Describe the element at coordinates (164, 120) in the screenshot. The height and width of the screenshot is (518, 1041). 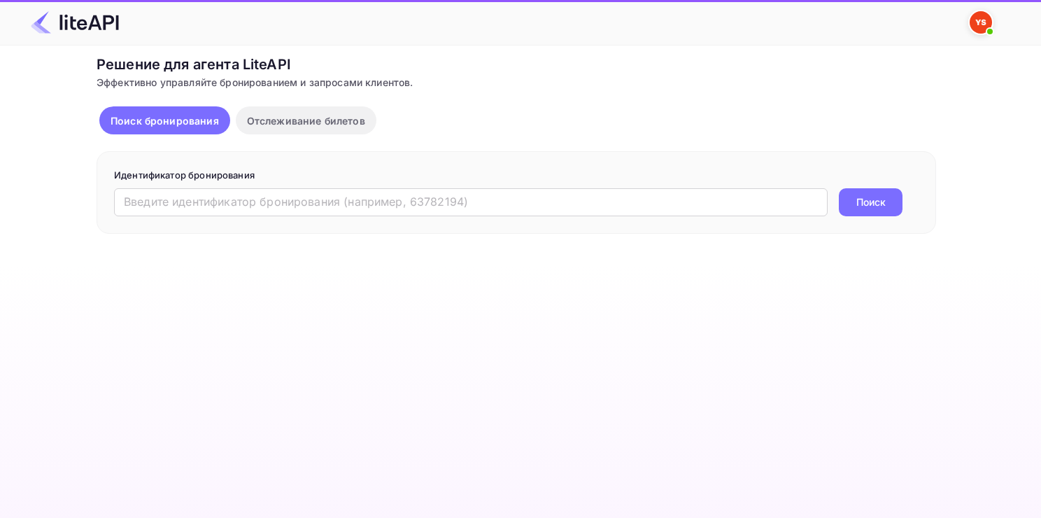
I see `ya-tr-span: Поиск бронирования` at that location.